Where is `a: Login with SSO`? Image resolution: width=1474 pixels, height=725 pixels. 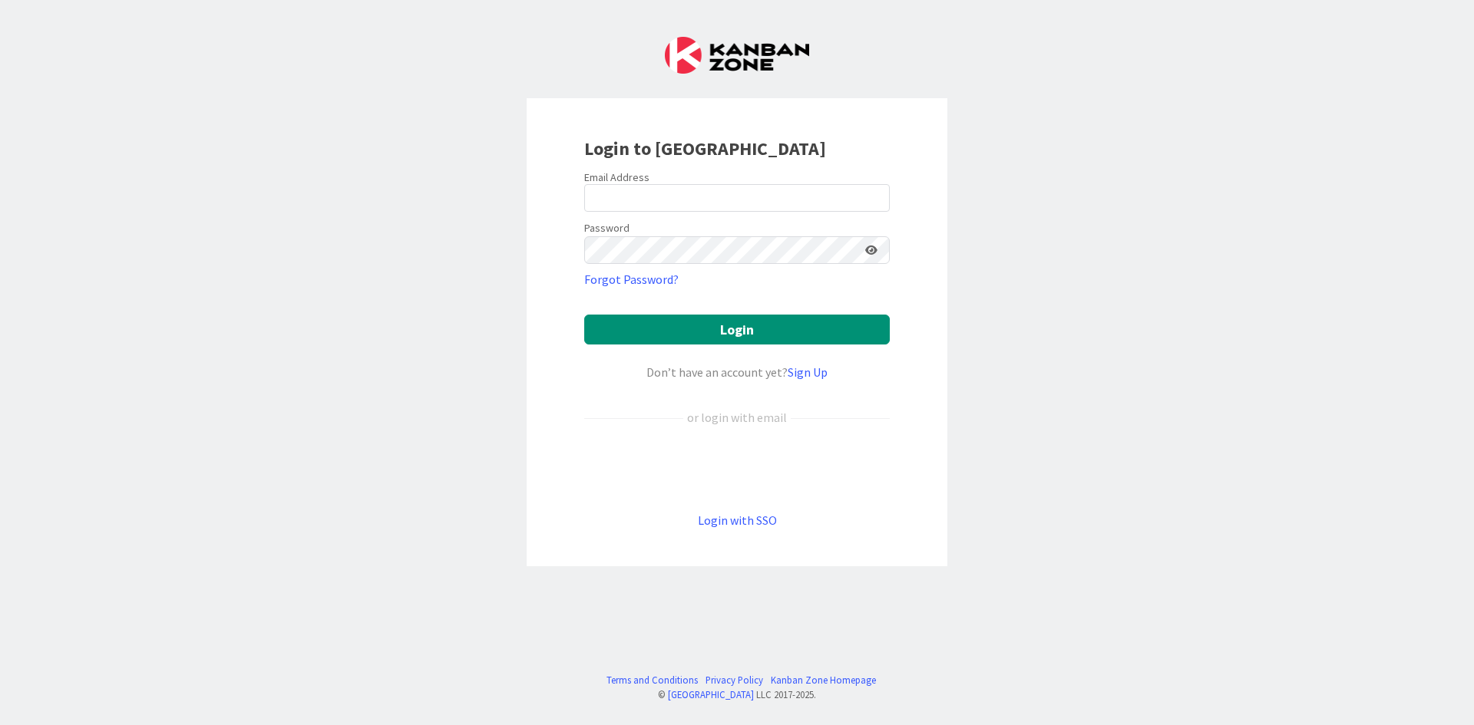
a: Login with SSO is located at coordinates (737, 520).